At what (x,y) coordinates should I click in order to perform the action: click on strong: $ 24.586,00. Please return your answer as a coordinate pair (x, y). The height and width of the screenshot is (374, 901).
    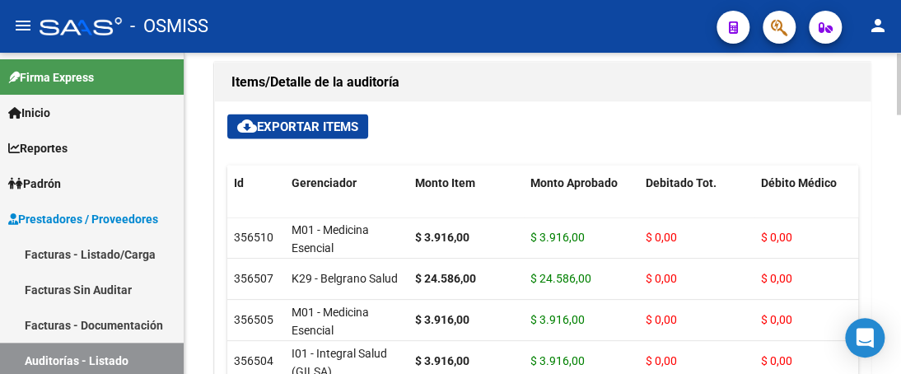
    Looking at the image, I should click on (445, 278).